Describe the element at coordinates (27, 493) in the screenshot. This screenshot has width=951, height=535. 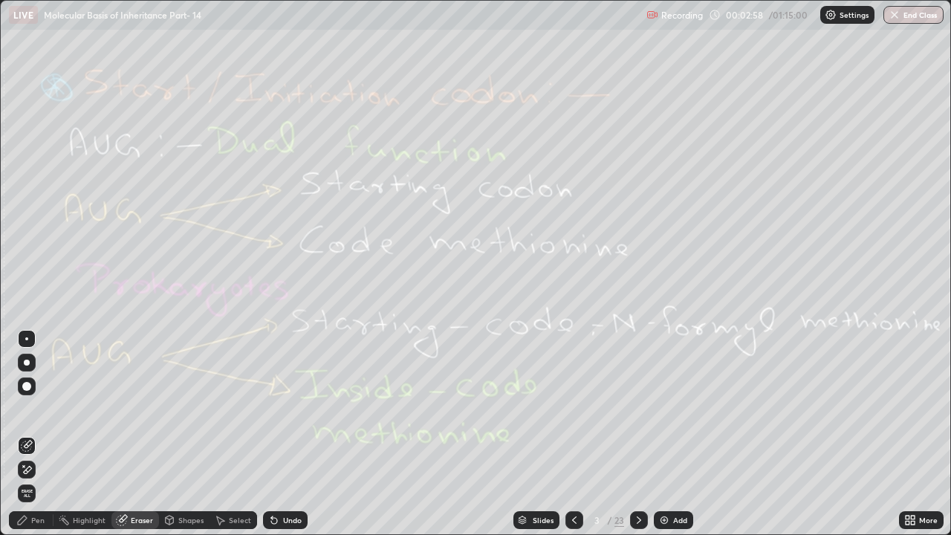
I see `span: Erase all` at that location.